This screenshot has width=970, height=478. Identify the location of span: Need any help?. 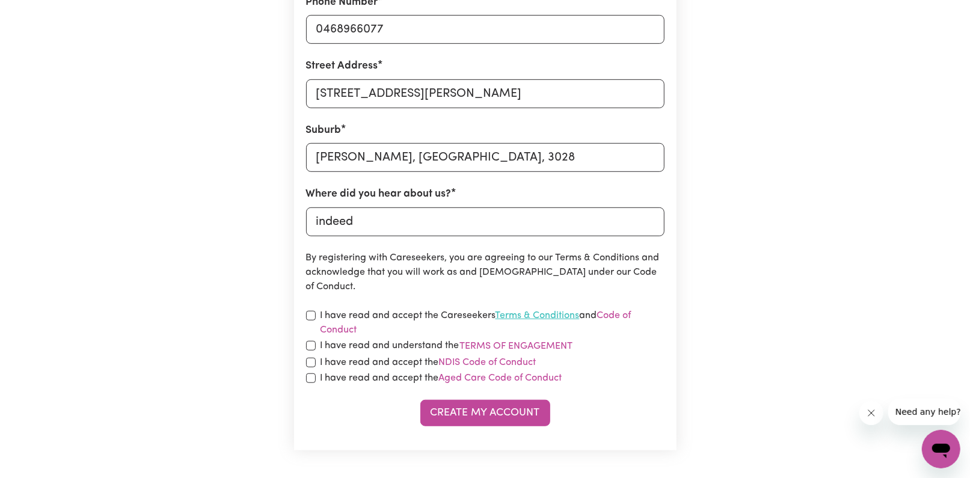
(40, 13).